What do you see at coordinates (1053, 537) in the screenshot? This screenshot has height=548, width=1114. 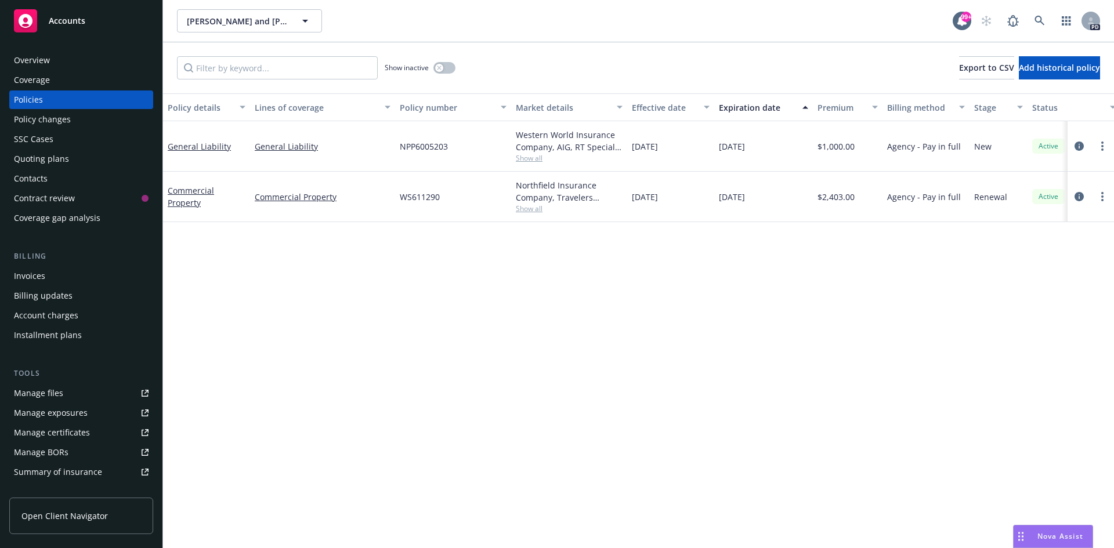 I see `button: Nova Assist` at bounding box center [1053, 537].